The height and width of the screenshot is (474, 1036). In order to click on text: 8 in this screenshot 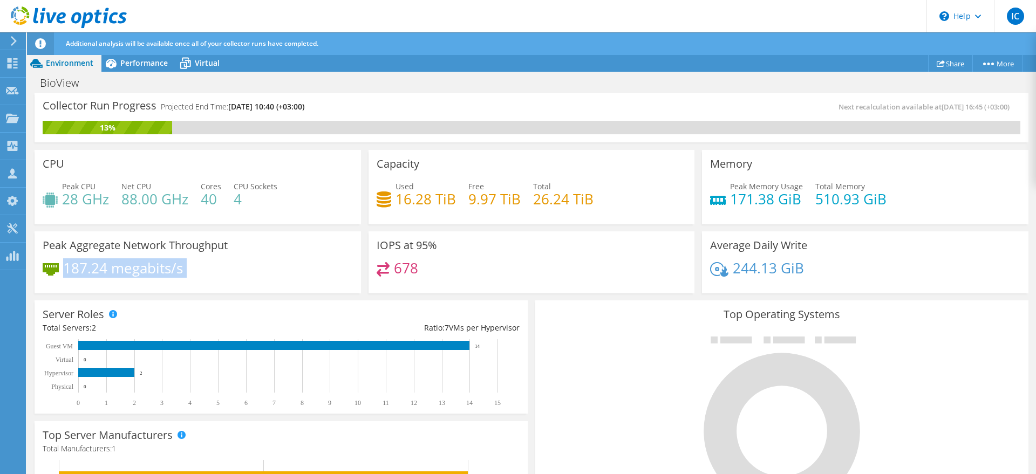, I will do `click(302, 403)`.